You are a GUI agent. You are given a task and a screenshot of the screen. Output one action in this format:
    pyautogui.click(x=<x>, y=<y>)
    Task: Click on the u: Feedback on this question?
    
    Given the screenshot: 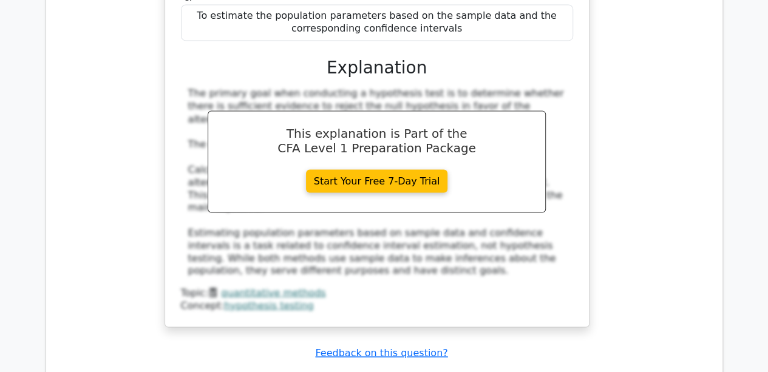 What is the action you would take?
    pyautogui.click(x=381, y=352)
    